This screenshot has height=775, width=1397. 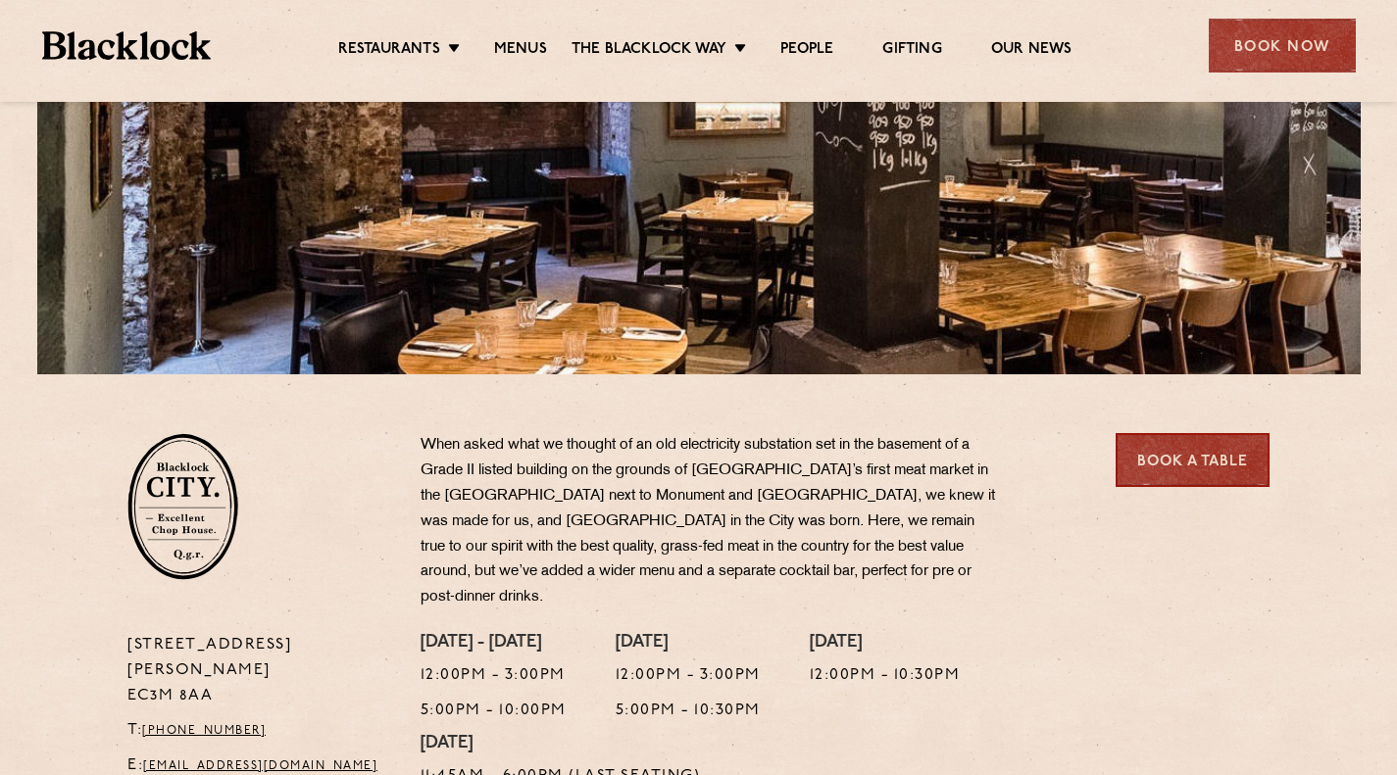 I want to click on div: Book Now, so click(x=1282, y=45).